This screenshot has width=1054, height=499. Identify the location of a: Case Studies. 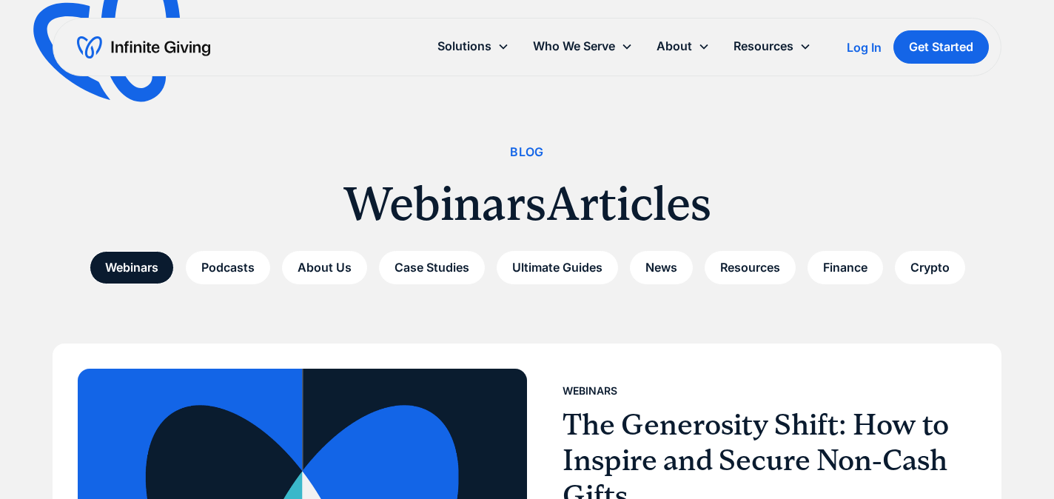
(432, 267).